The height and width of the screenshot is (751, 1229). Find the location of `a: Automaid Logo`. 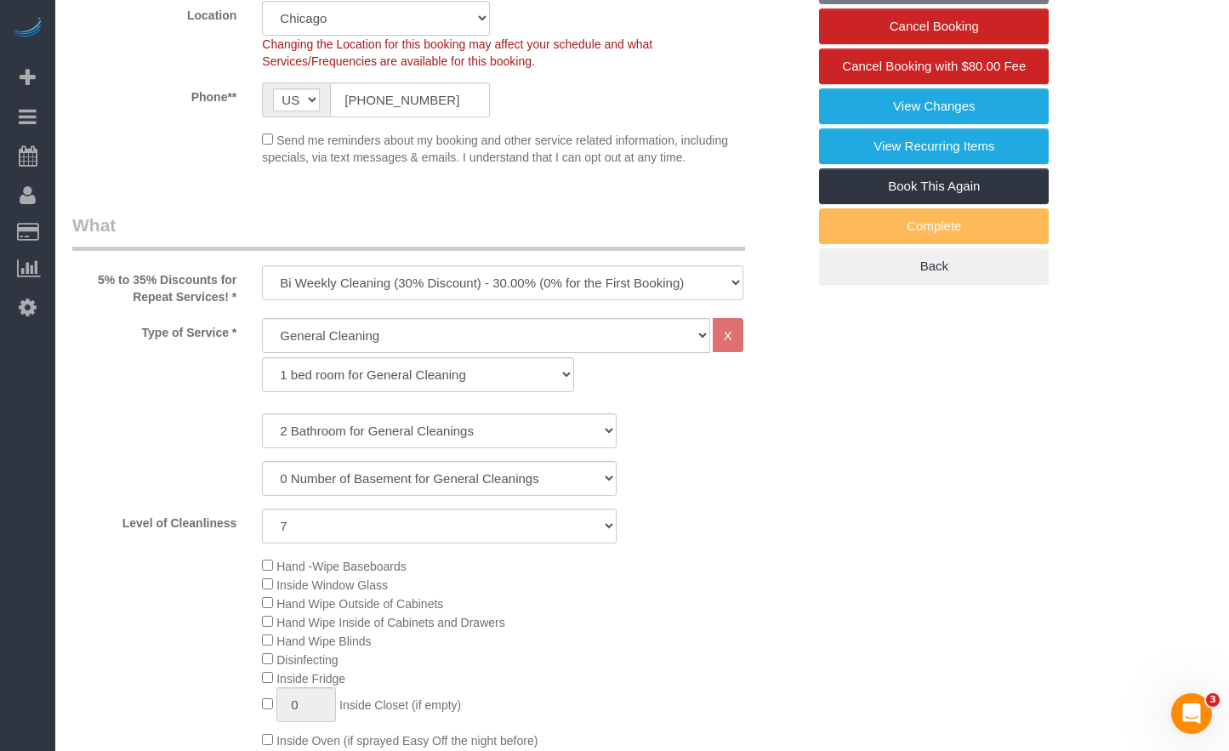

a: Automaid Logo is located at coordinates (27, 29).